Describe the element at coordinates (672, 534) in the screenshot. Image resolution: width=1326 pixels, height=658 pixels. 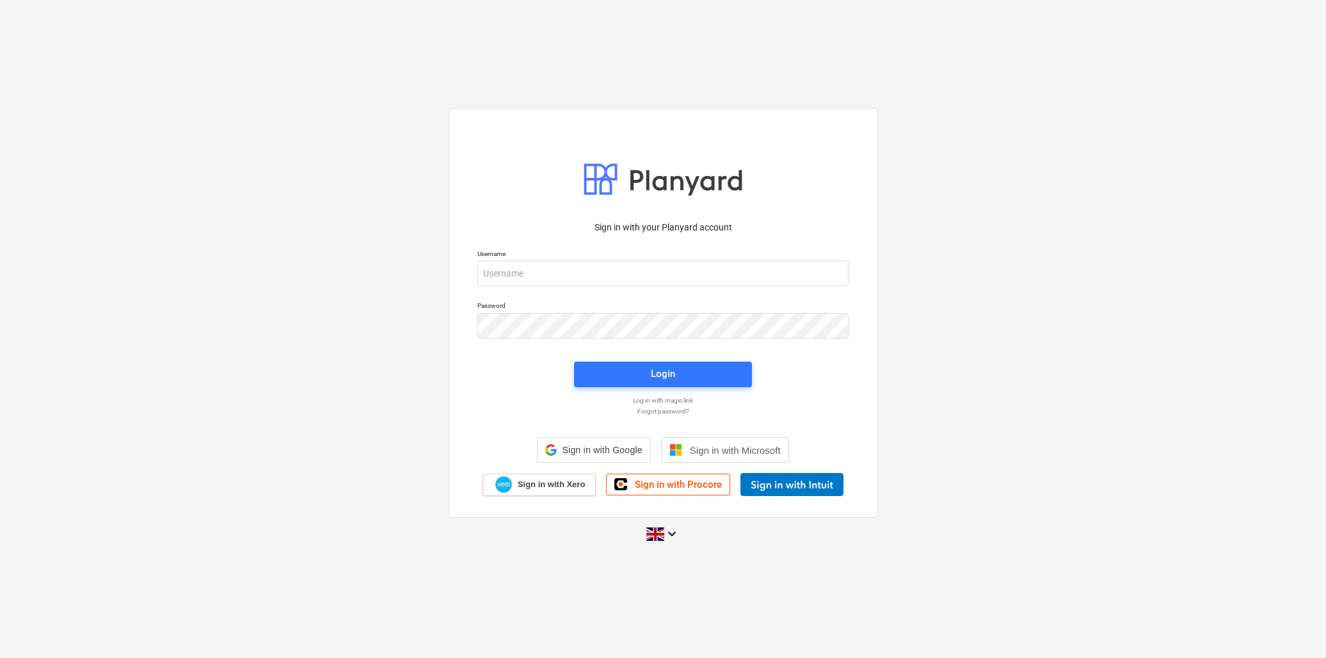
I see `i: keyboard_arrow_down` at that location.